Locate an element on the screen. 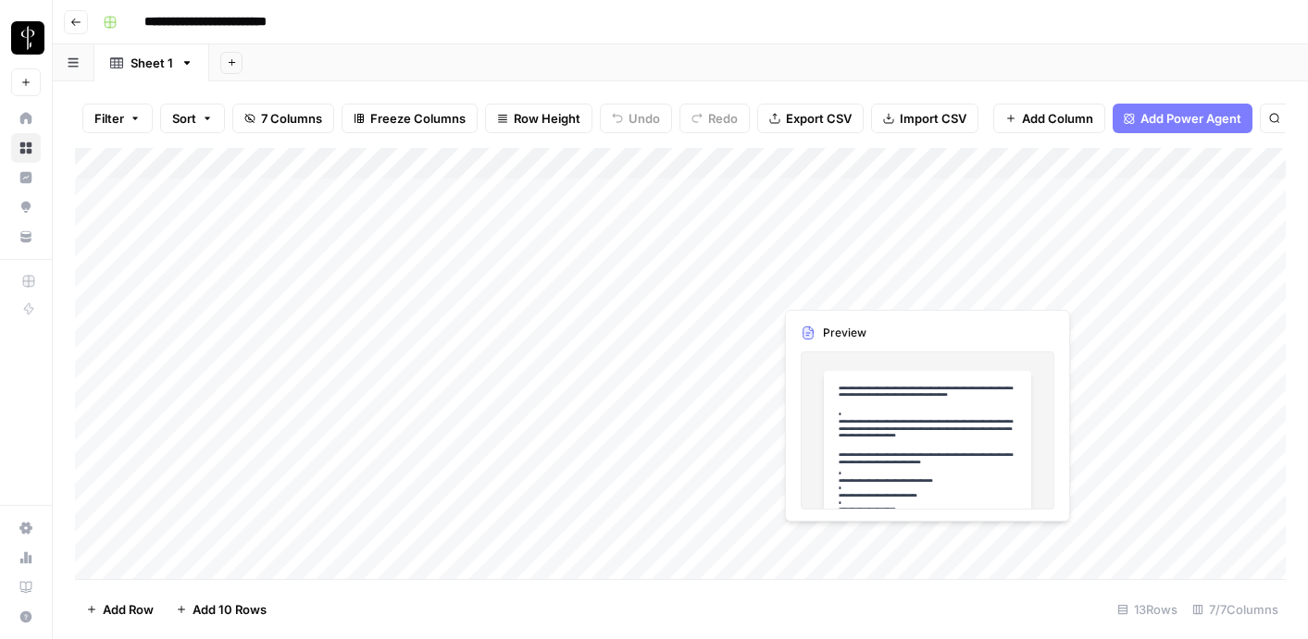 Image resolution: width=1308 pixels, height=639 pixels. button: Add Column is located at coordinates (1049, 118).